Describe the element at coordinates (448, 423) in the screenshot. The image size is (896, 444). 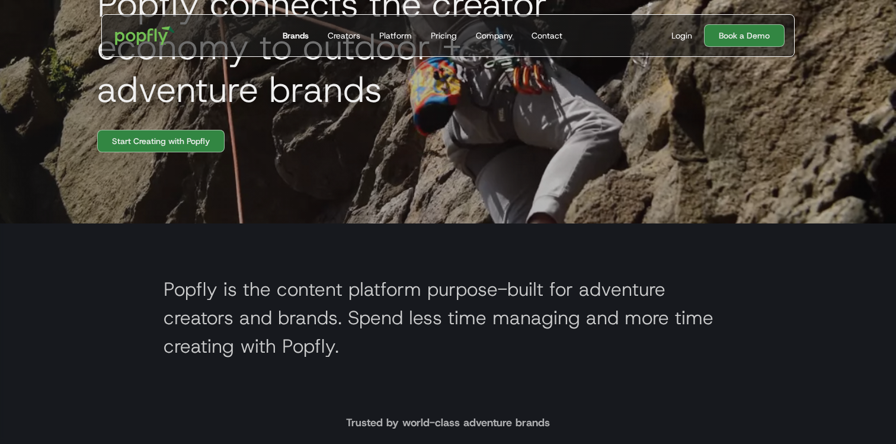
I see `h4: Trusted by world-class adventure brands` at that location.